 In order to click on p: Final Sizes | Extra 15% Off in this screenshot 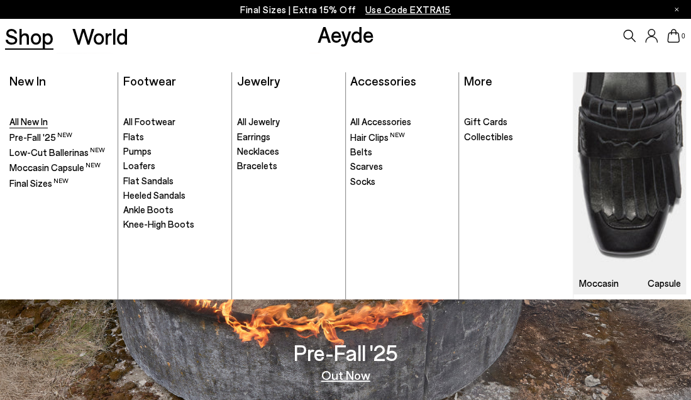, I will do `click(345, 9)`.